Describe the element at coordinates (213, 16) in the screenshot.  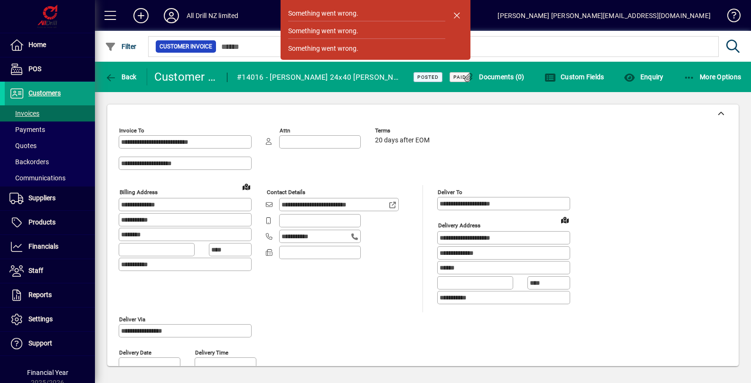
I see `div: All Drill NZ limited` at that location.